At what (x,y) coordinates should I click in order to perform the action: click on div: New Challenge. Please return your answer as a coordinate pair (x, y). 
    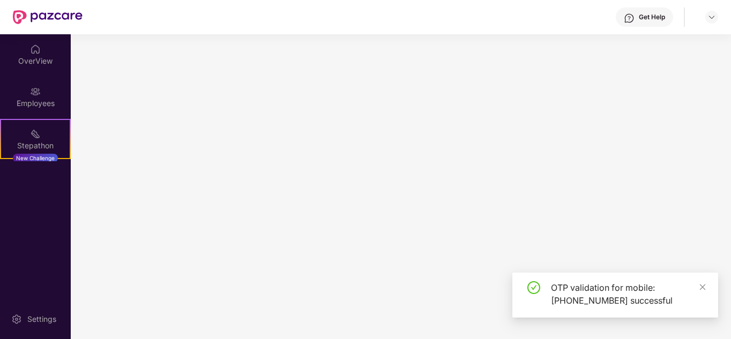
    Looking at the image, I should click on (35, 158).